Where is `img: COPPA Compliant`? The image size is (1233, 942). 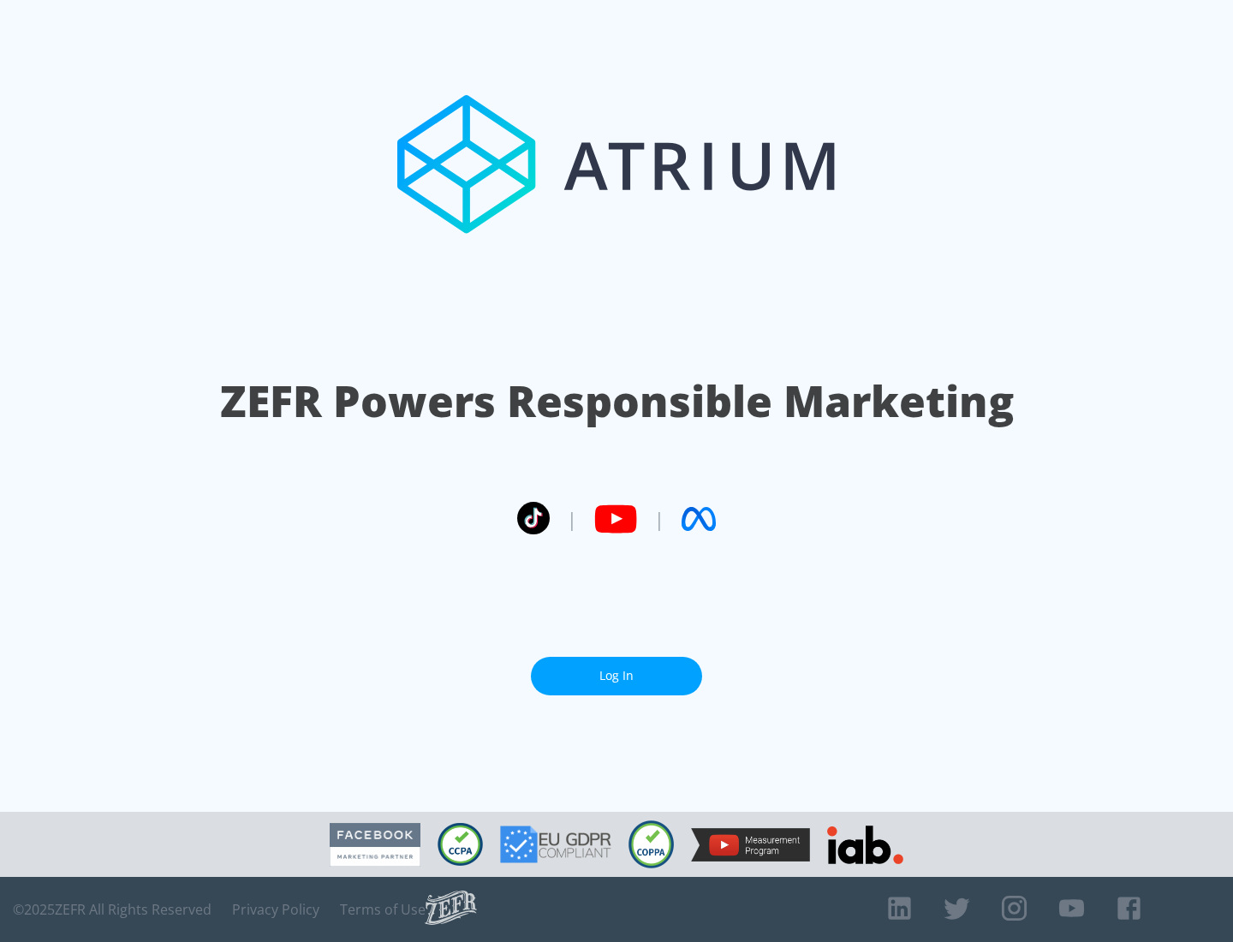
img: COPPA Compliant is located at coordinates (651, 844).